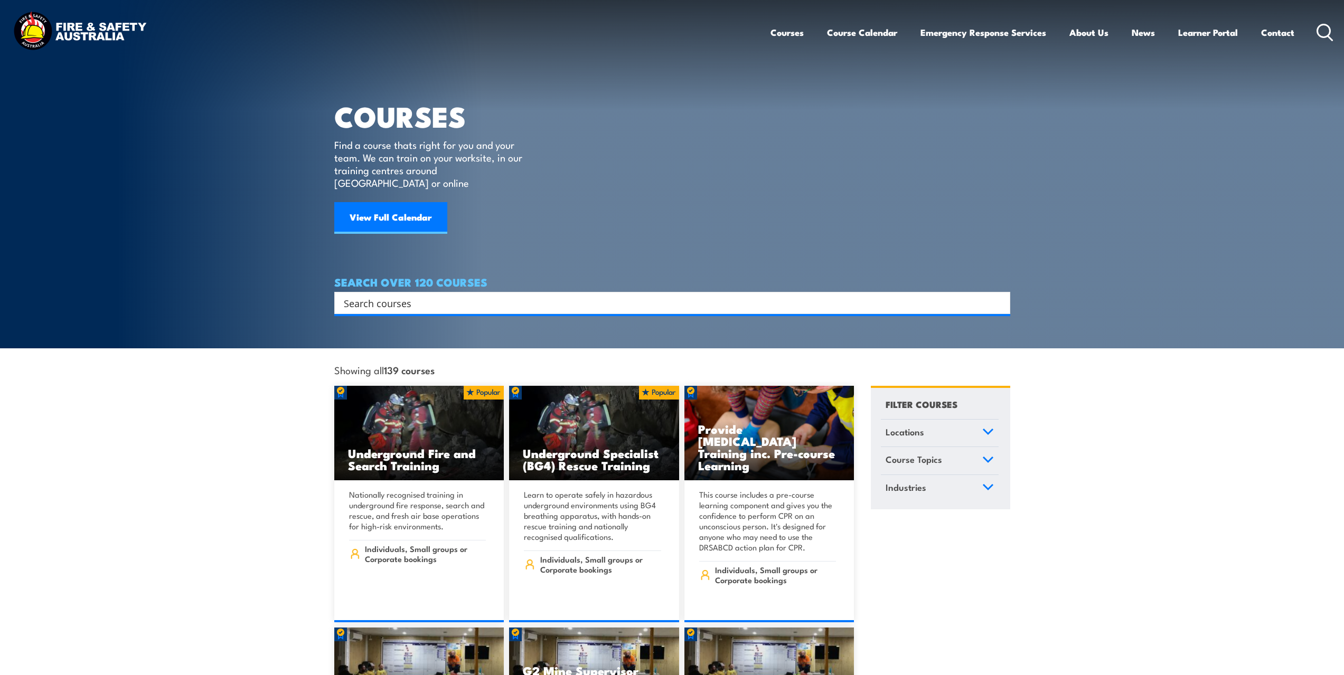 Image resolution: width=1344 pixels, height=675 pixels. Describe the element at coordinates (419, 459) in the screenshot. I see `h3: Underground Fire and Search Training` at that location.